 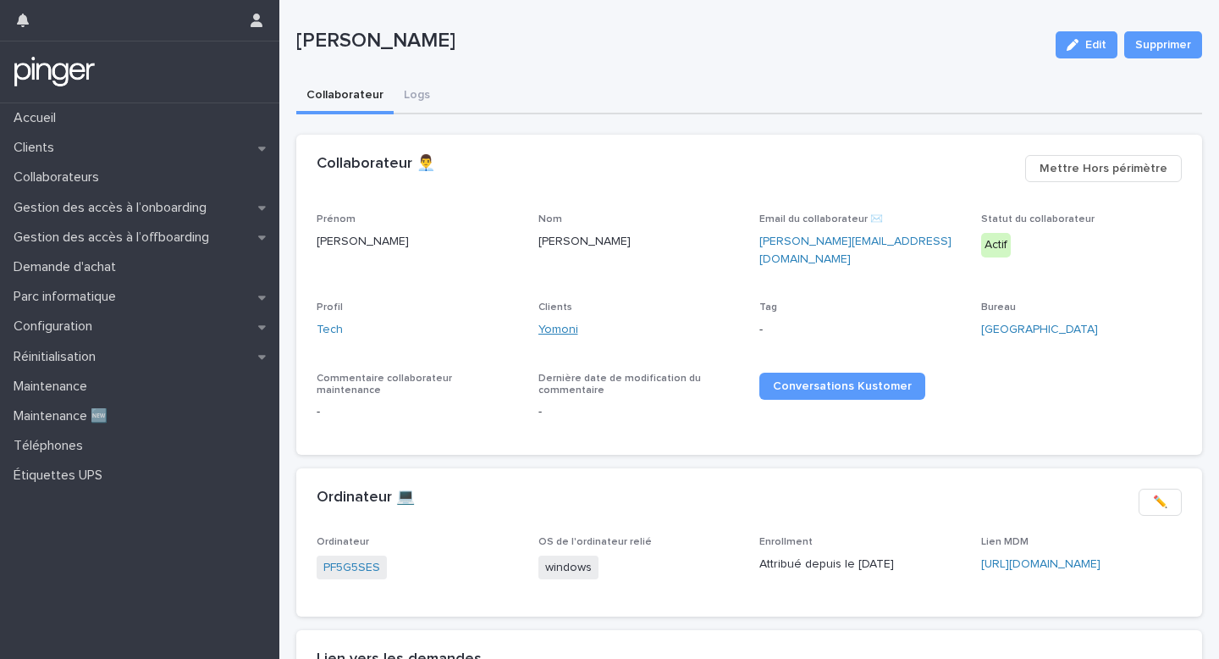 I want to click on p: Clients, so click(x=37, y=147).